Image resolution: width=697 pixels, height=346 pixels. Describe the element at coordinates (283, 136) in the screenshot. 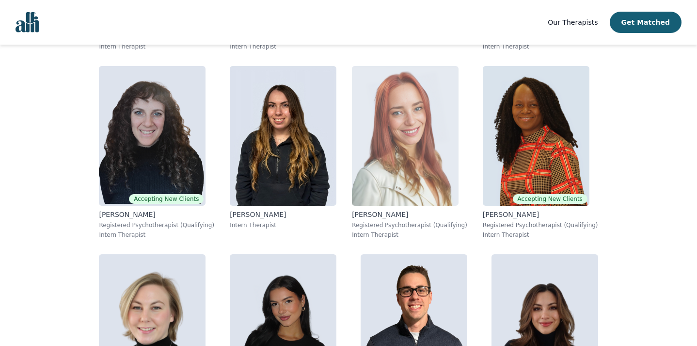

I see `img: Mariangela_Servello` at that location.